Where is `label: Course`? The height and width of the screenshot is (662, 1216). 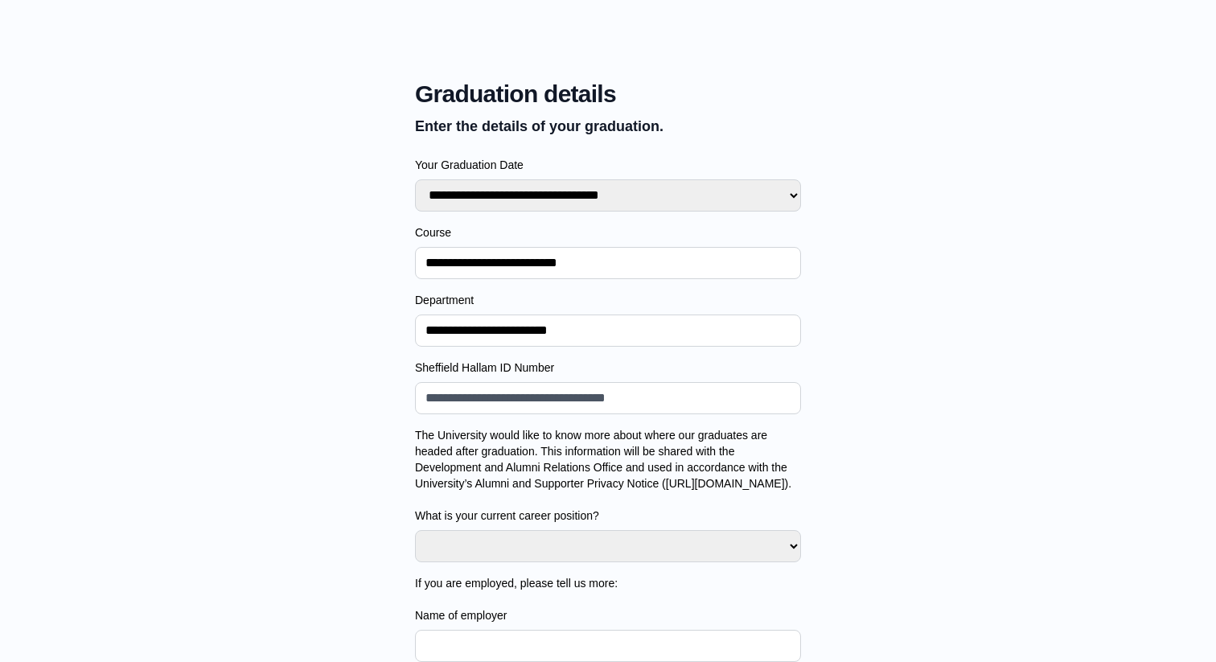 label: Course is located at coordinates (608, 232).